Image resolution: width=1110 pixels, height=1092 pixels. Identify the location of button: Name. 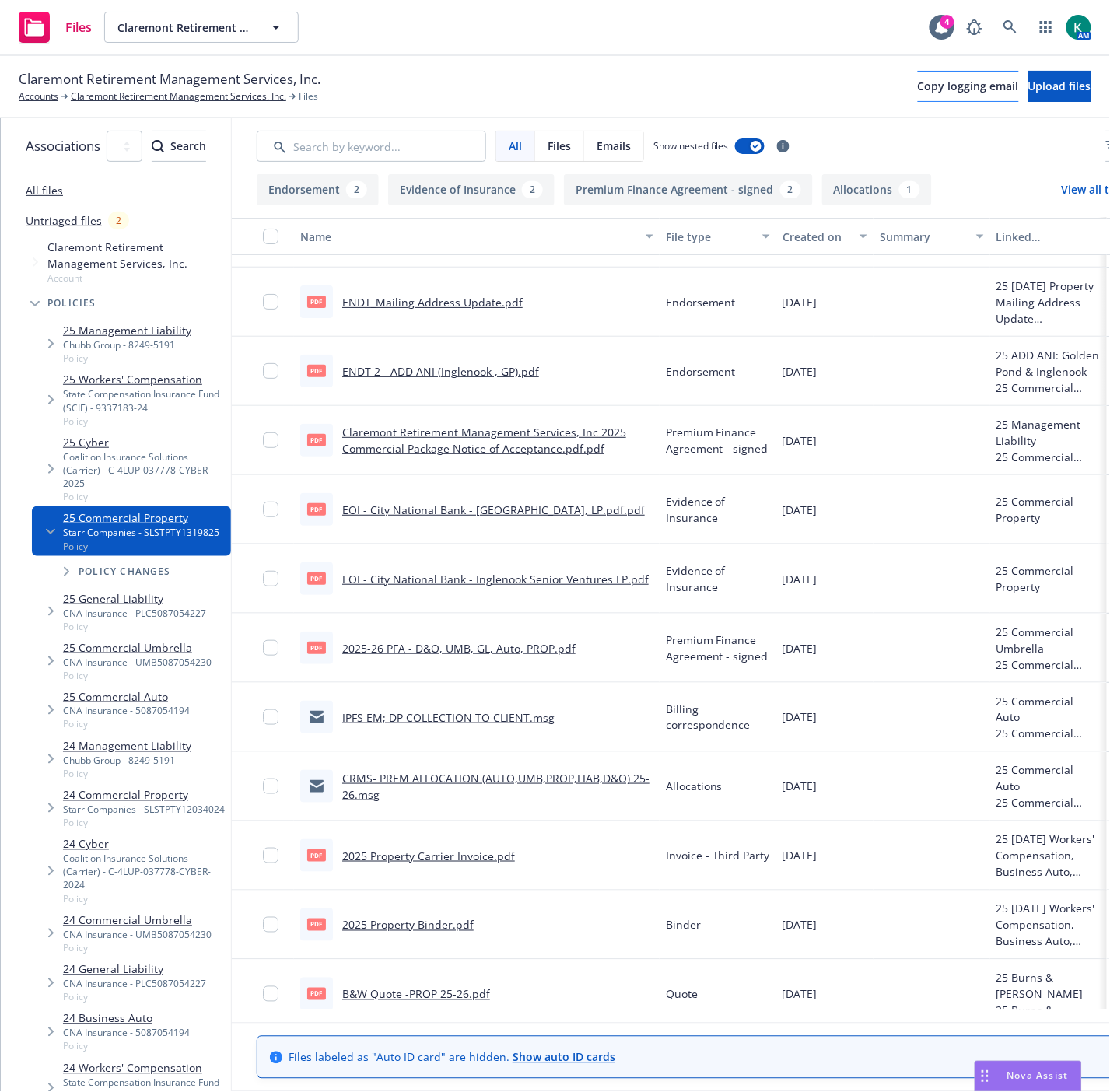
(477, 236).